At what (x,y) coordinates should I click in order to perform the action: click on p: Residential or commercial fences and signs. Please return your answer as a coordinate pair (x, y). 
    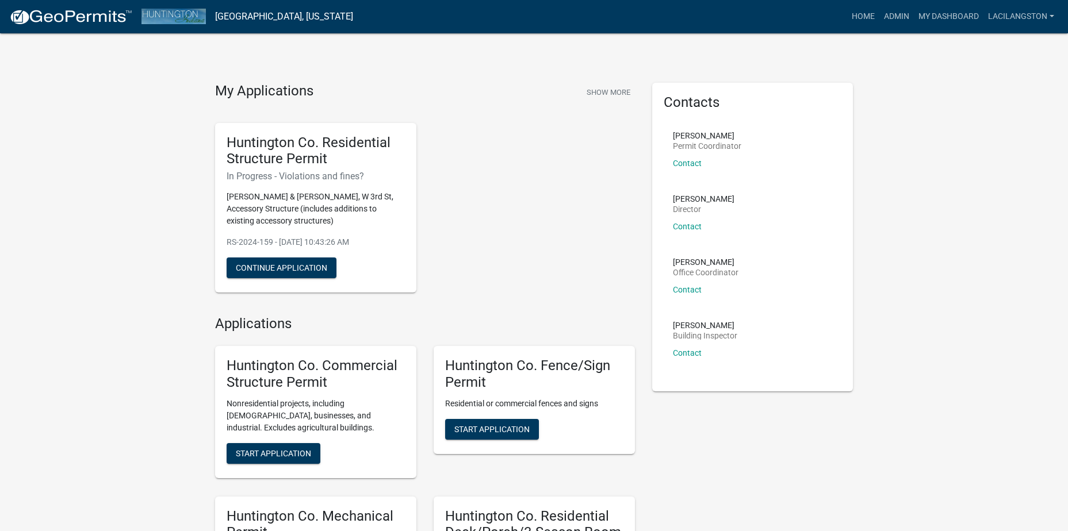
    Looking at the image, I should click on (534, 404).